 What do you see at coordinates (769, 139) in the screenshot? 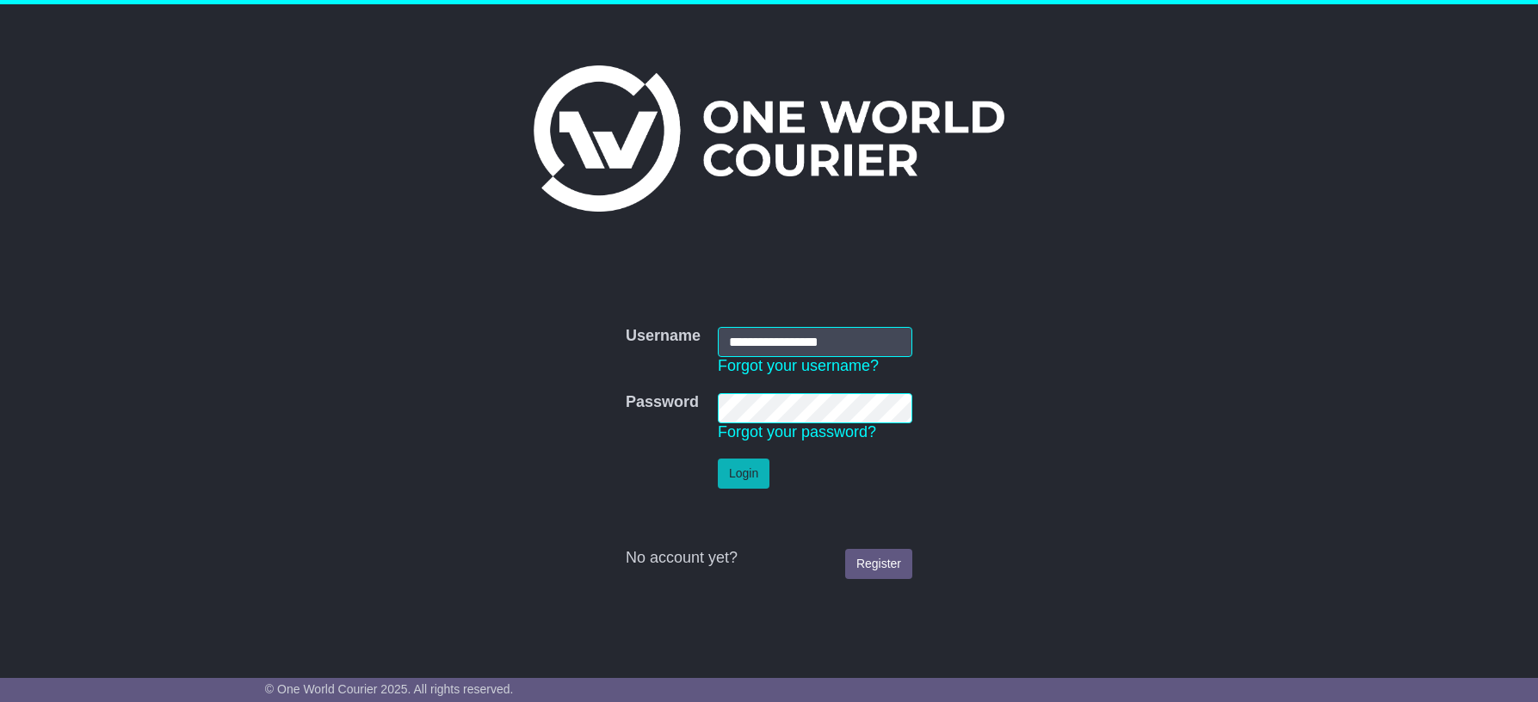
I see `img: One World` at bounding box center [769, 139].